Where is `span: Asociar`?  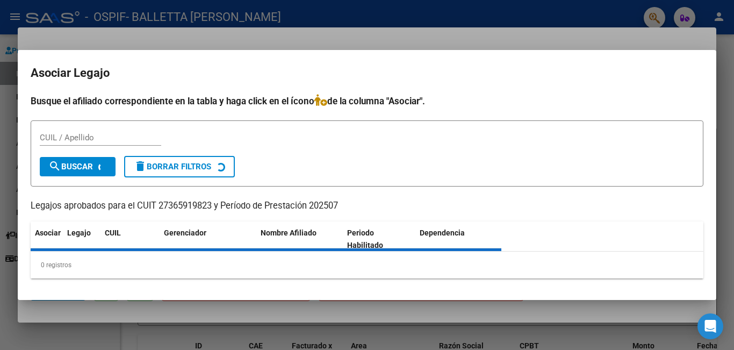
span: Asociar is located at coordinates (48, 233).